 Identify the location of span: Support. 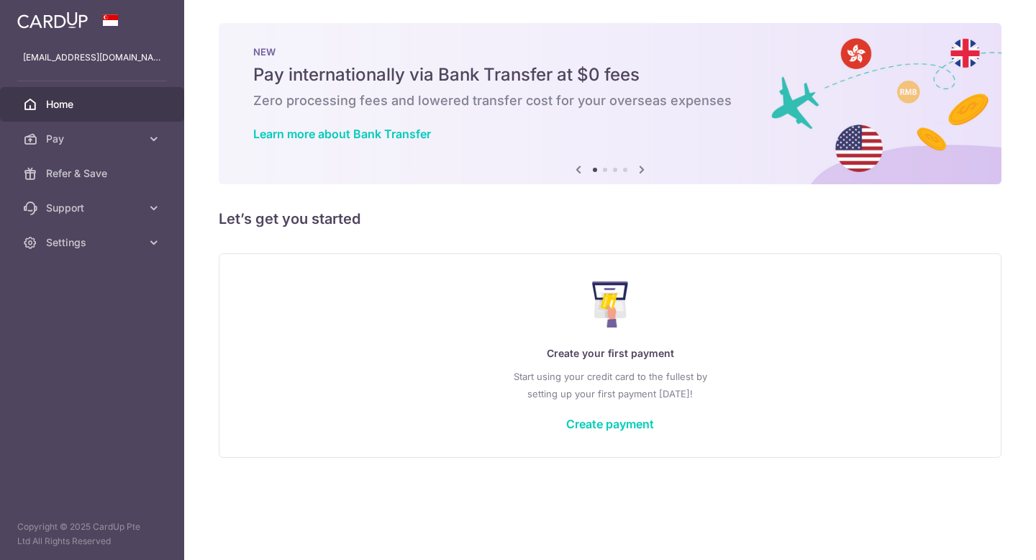
(94, 208).